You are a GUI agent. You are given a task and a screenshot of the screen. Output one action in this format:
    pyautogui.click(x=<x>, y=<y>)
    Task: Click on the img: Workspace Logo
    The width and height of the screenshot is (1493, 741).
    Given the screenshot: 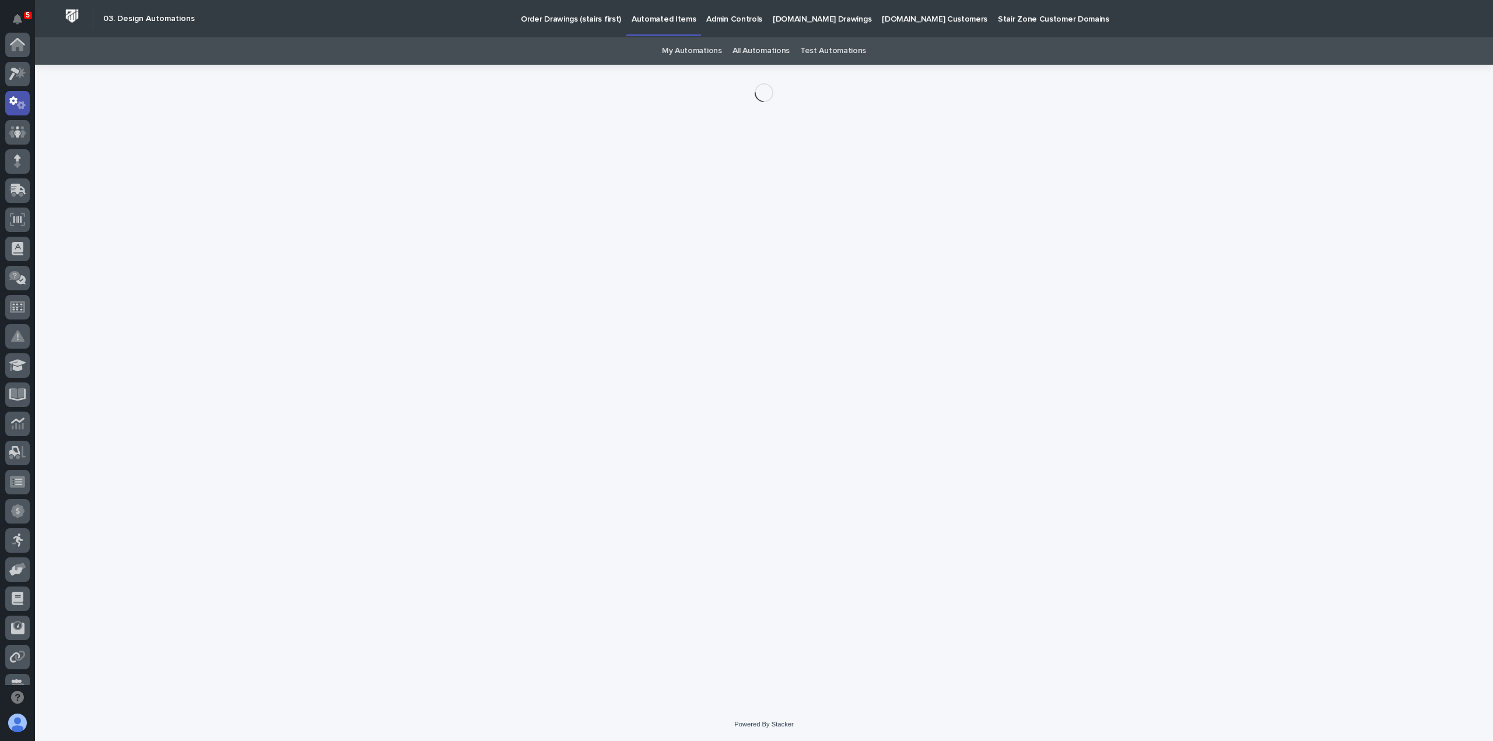 What is the action you would take?
    pyautogui.click(x=72, y=16)
    